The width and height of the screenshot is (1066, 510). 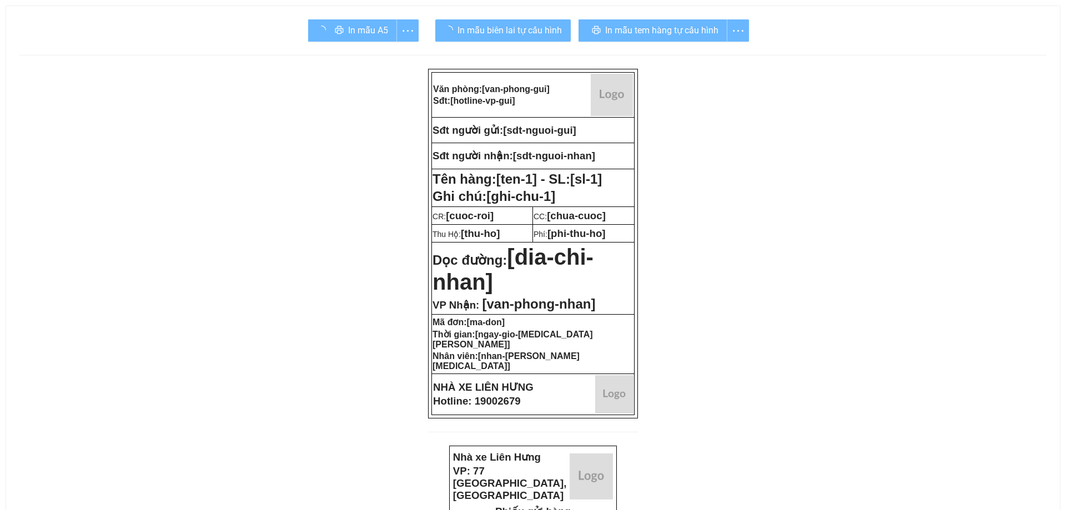 What do you see at coordinates (477, 401) in the screenshot?
I see `strong: Hotline: 19002679` at bounding box center [477, 401].